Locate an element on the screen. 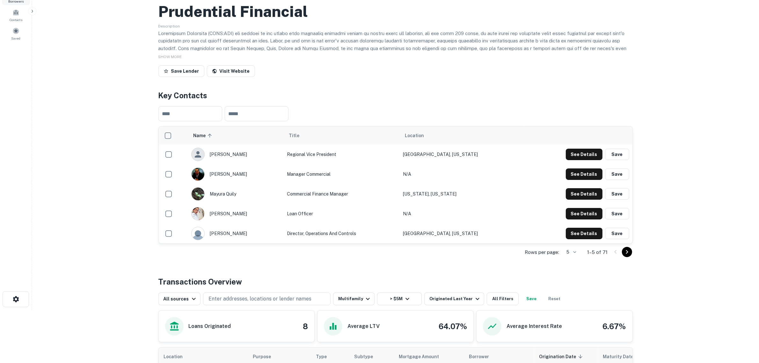 Image resolution: width=759 pixels, height=363 pixels. a: Saved is located at coordinates (16, 33).